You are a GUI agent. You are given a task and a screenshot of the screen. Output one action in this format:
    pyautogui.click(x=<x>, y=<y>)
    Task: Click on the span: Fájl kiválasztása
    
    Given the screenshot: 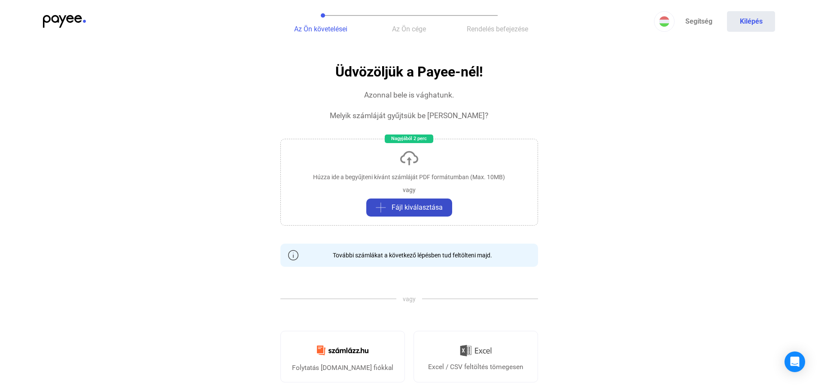 What is the action you would take?
    pyautogui.click(x=417, y=207)
    